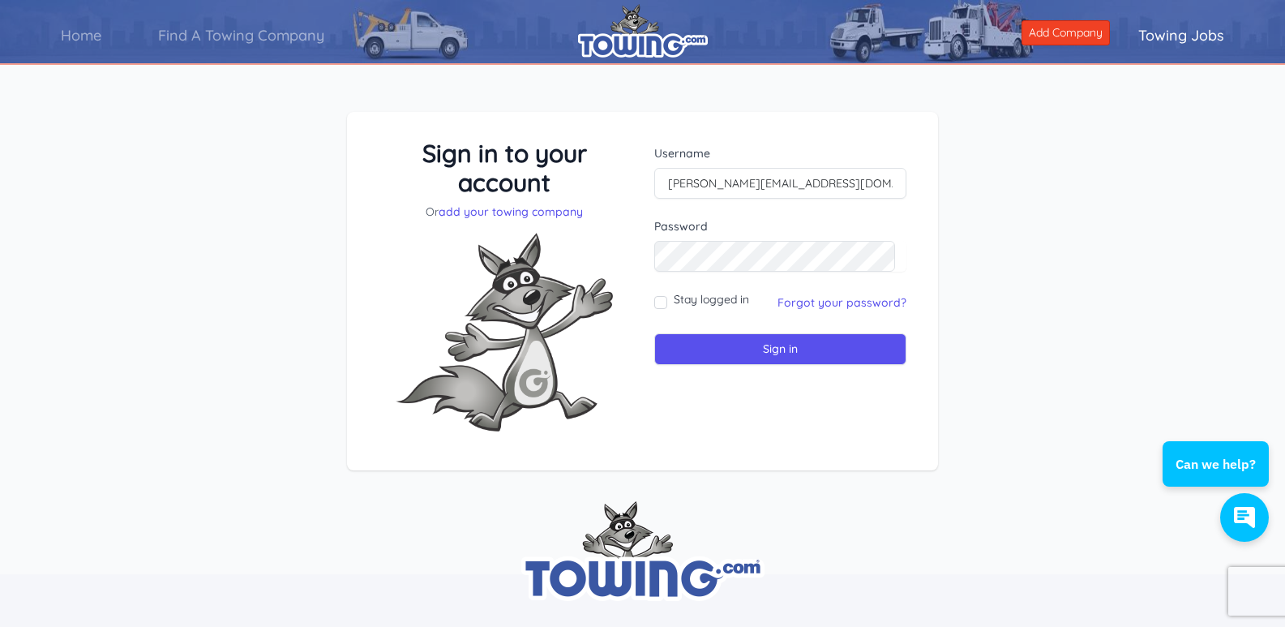 The width and height of the screenshot is (1285, 627). What do you see at coordinates (504, 168) in the screenshot?
I see `h3: Sign in to your account` at bounding box center [504, 168].